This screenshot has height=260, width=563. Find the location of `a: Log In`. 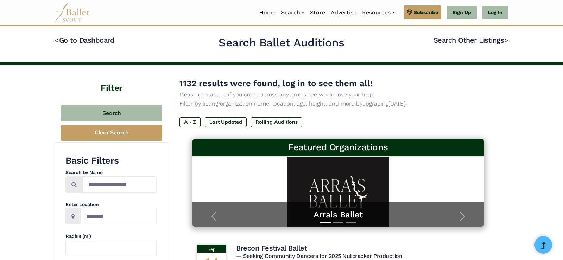

a: Log In is located at coordinates (495, 13).